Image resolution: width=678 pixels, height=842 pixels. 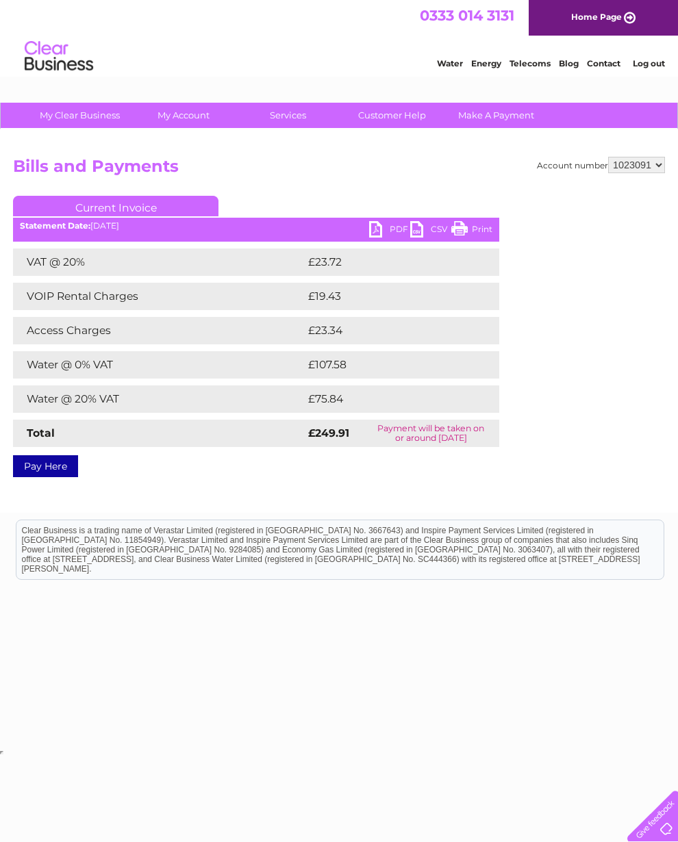 I want to click on a: Log out, so click(x=648, y=63).